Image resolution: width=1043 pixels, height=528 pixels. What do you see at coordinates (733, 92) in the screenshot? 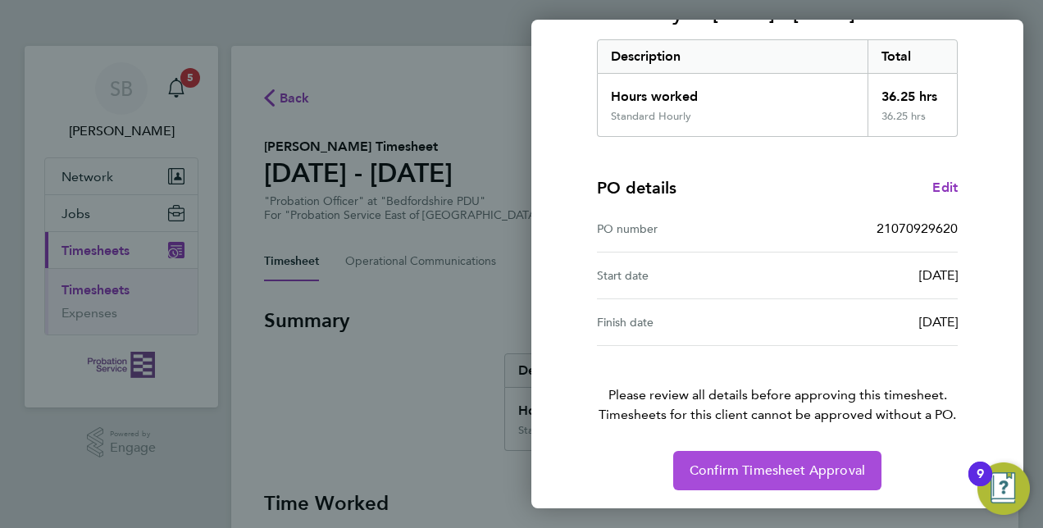
I see `div: Hours worked` at bounding box center [733, 92].